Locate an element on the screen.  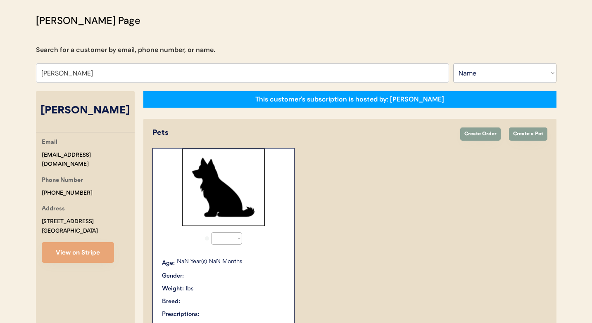
div: lbs is located at coordinates (189, 289).